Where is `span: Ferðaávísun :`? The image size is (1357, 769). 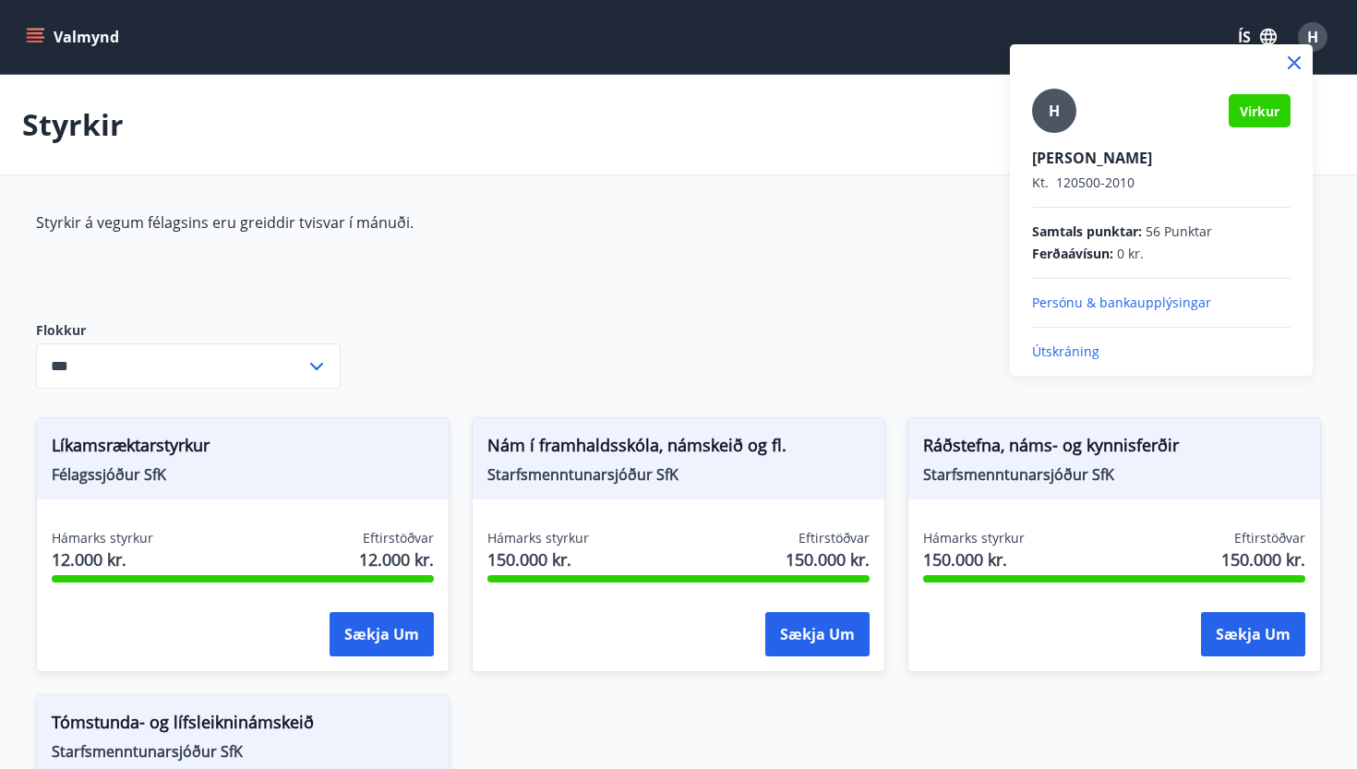 span: Ferðaávísun : is located at coordinates (1073, 254).